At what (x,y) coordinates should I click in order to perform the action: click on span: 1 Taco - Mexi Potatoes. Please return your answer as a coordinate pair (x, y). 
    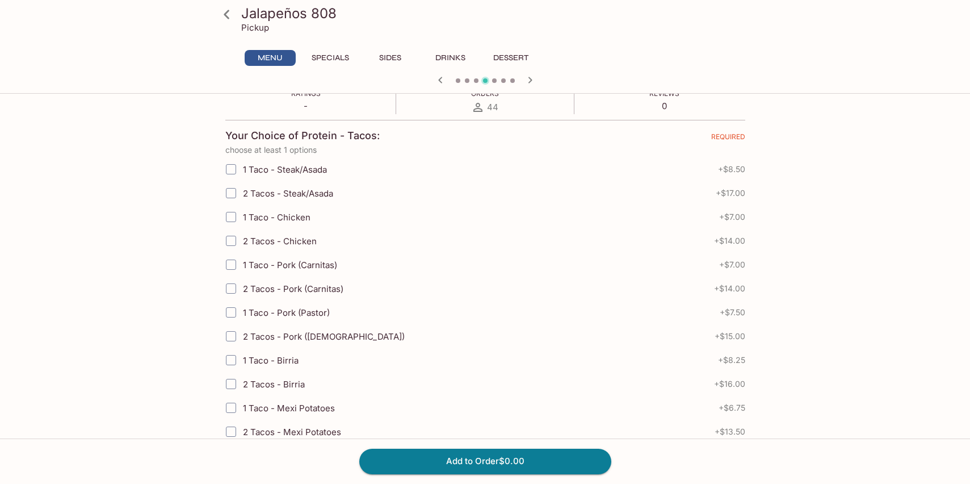
    Looking at the image, I should click on (289, 408).